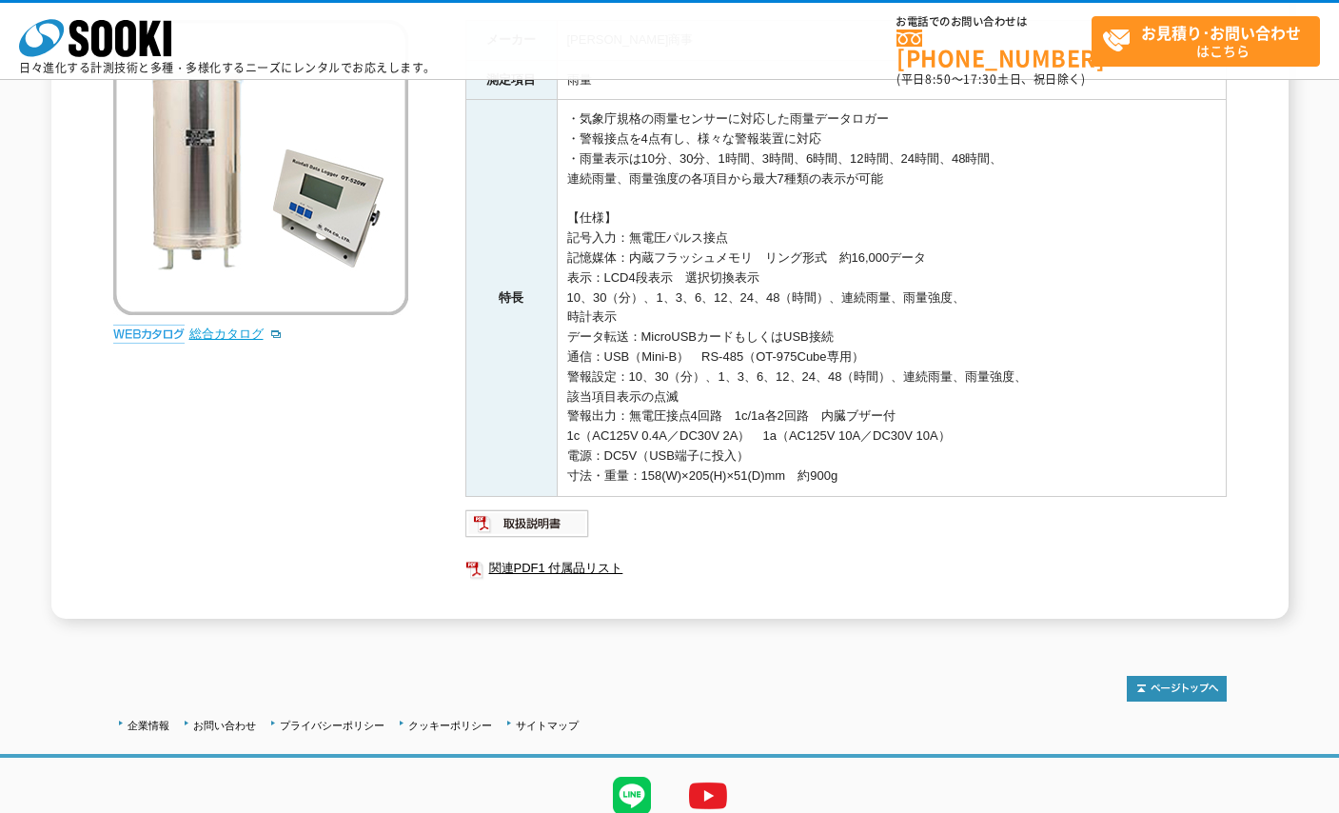 The height and width of the screenshot is (813, 1339). I want to click on span: 8:50, so click(939, 79).